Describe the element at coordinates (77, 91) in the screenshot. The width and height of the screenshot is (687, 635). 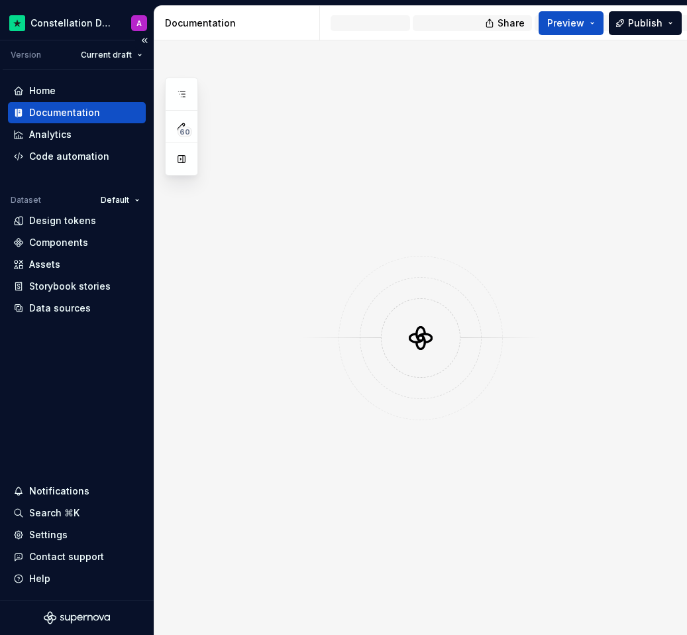
I see `a: Home` at that location.